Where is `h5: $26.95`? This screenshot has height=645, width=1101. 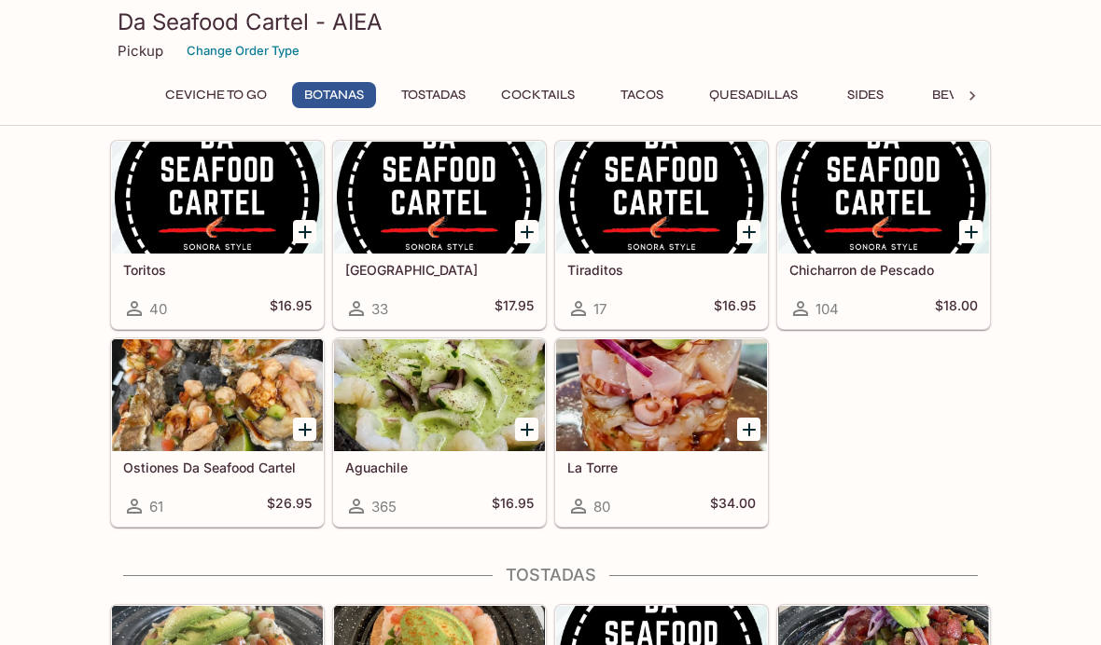
h5: $26.95 is located at coordinates (289, 506).